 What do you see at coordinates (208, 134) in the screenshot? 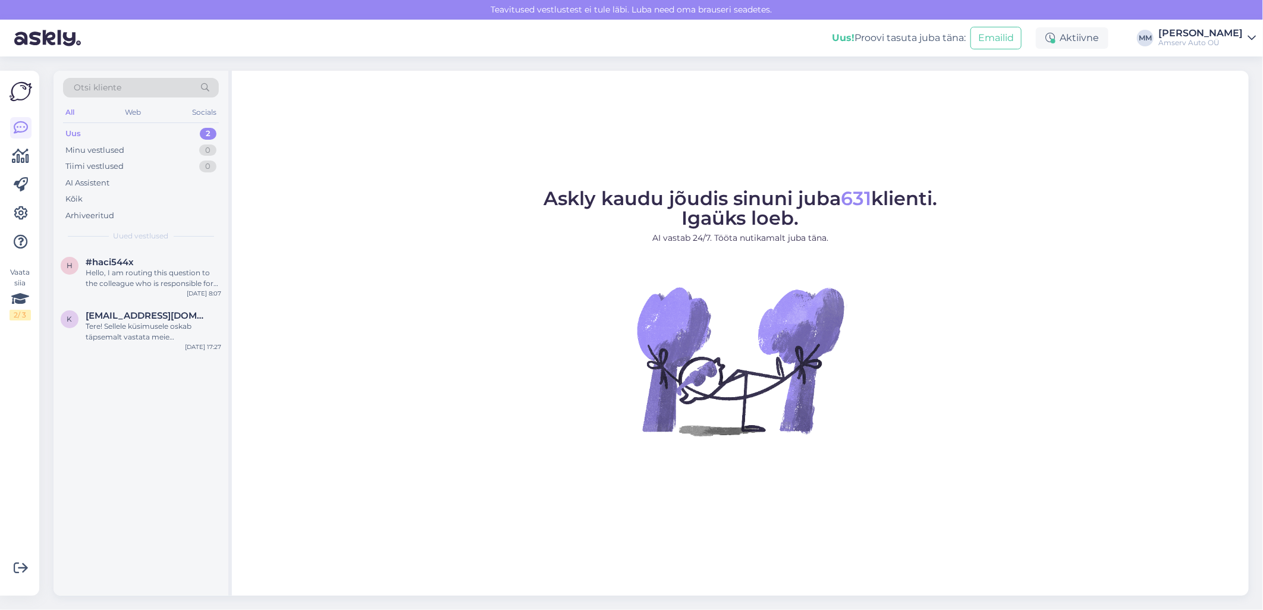
I see `div: 2` at bounding box center [208, 134].